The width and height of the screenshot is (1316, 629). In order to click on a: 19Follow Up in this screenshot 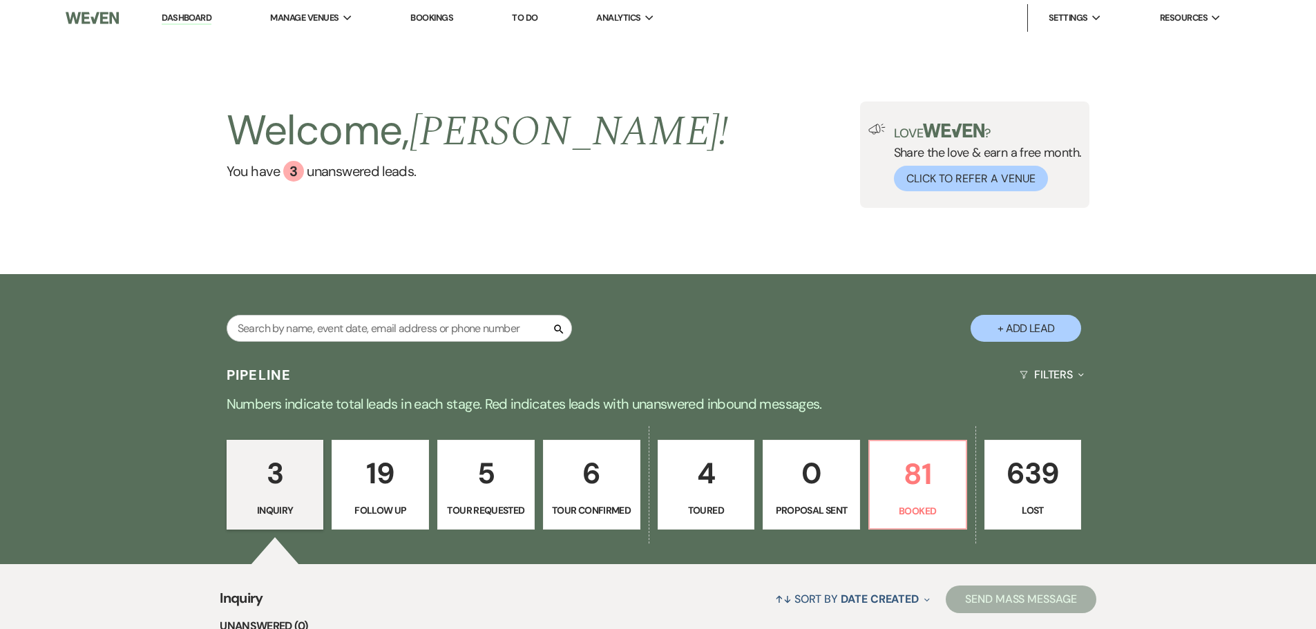, I will do `click(380, 485)`.